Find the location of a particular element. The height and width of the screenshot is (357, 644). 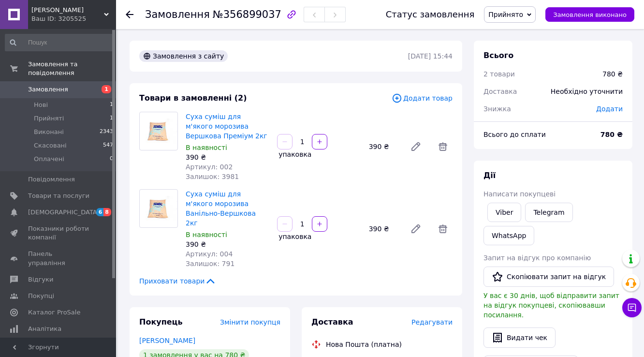

span: Оплачені is located at coordinates (49, 159).